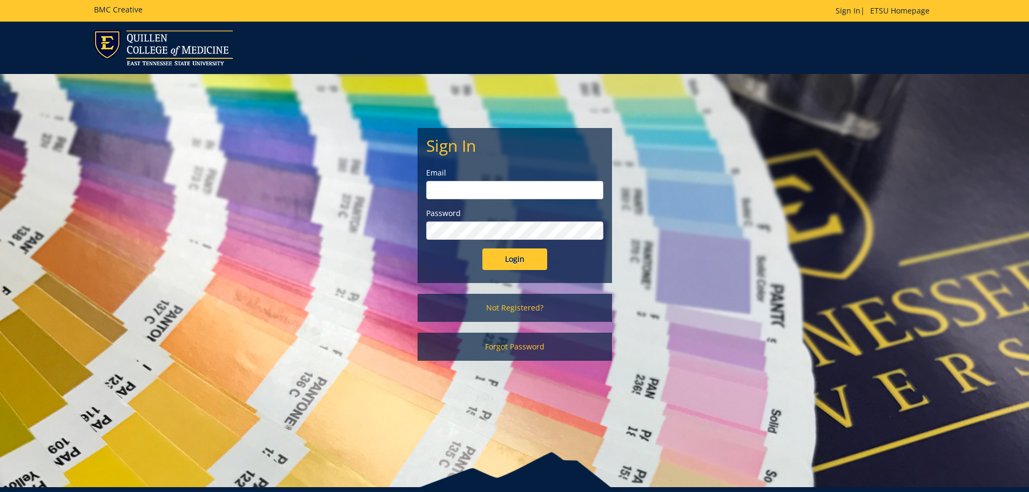 The height and width of the screenshot is (492, 1029). Describe the element at coordinates (118, 9) in the screenshot. I see `h5: BMC Creative` at that location.